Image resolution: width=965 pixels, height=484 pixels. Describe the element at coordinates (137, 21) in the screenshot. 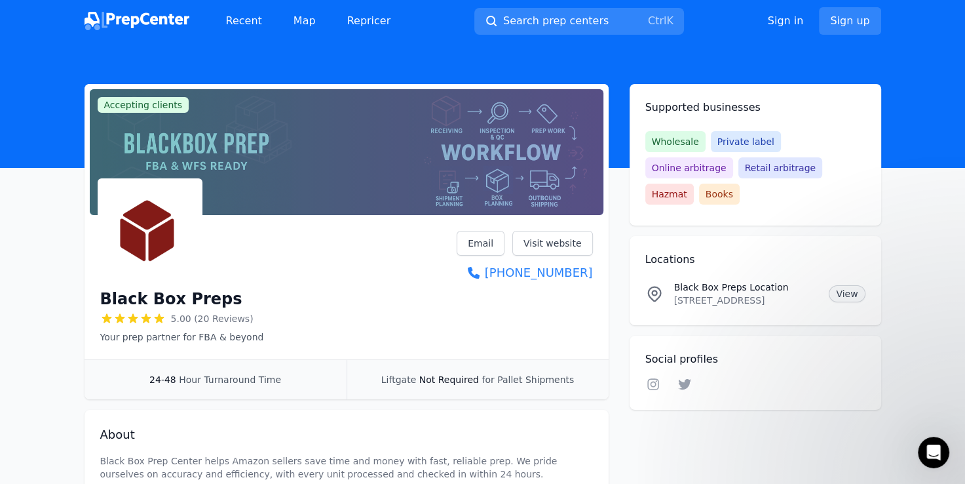

I see `a: PrepCenter` at that location.